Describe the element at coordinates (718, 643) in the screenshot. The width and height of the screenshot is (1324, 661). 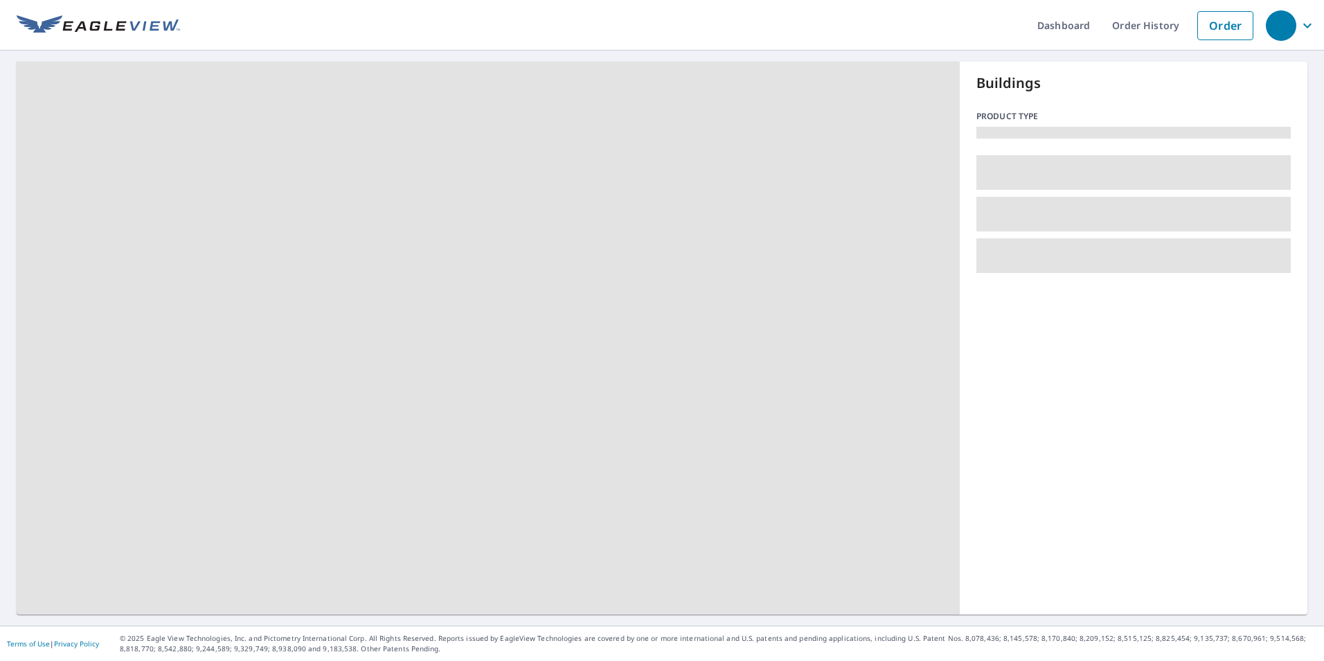
I see `p: © 2025 Eagle View Technologies, Inc. and Pictometry International Corp. All Rights Reserved. Repo...` at that location.